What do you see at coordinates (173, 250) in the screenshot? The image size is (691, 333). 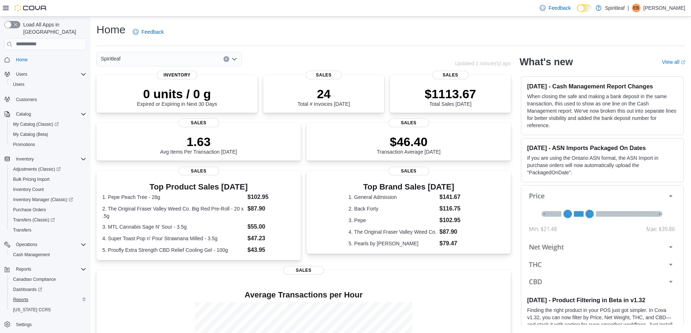 I see `dt: 5. Proofly Extra Strength CBD Relief Cooling Gel - 100g` at bounding box center [173, 250].